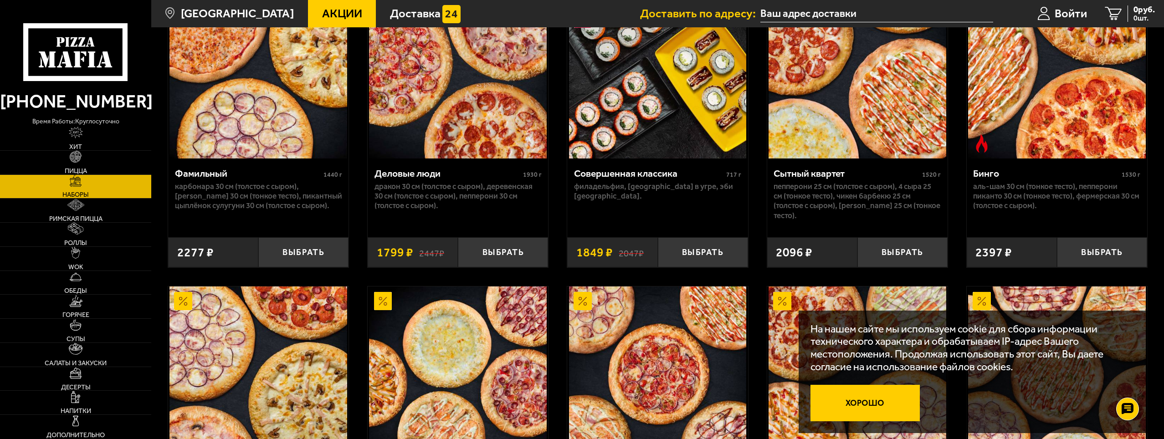 The height and width of the screenshot is (439, 1164). I want to click on span: 1930 г, so click(532, 174).